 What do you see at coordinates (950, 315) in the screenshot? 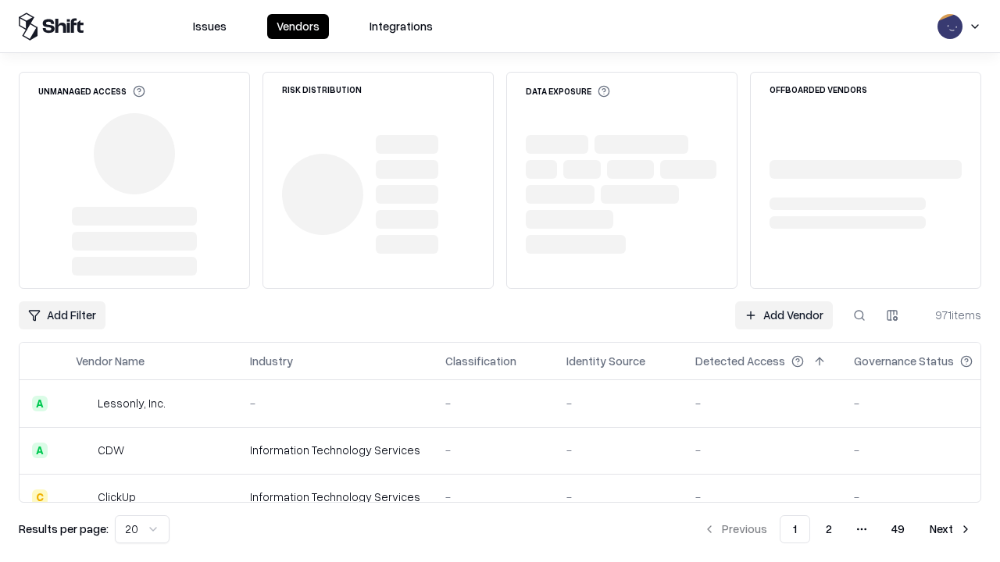
I see `div: 971 items` at bounding box center [950, 315].